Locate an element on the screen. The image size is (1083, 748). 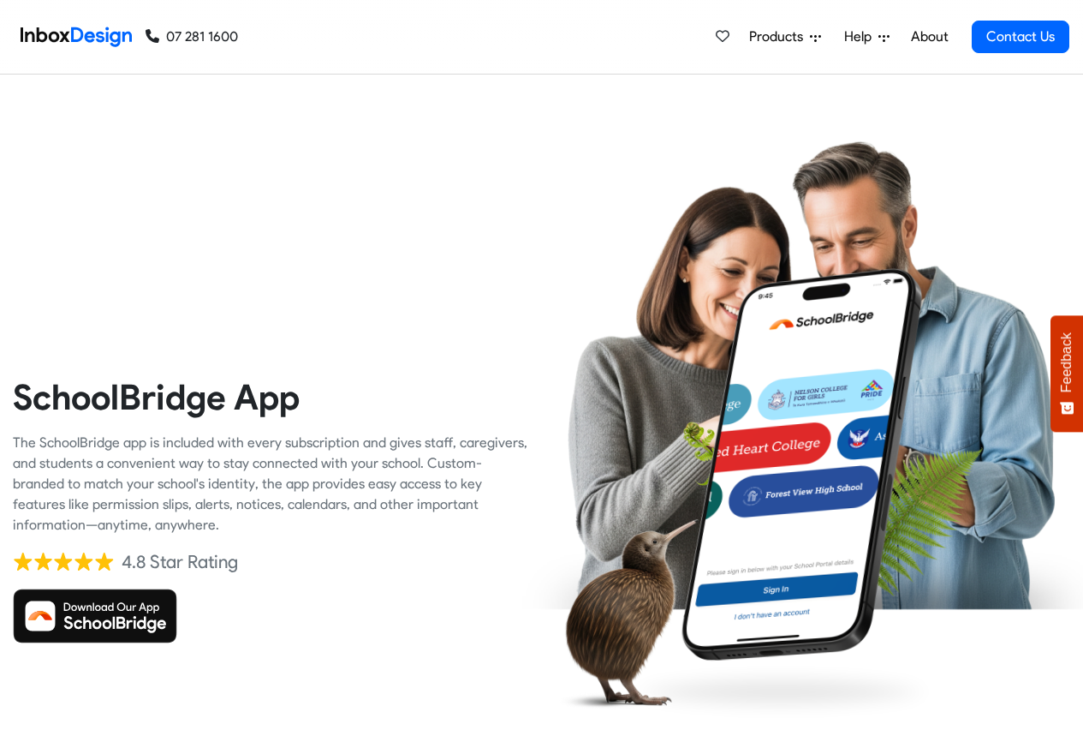
a: Products is located at coordinates (785, 37).